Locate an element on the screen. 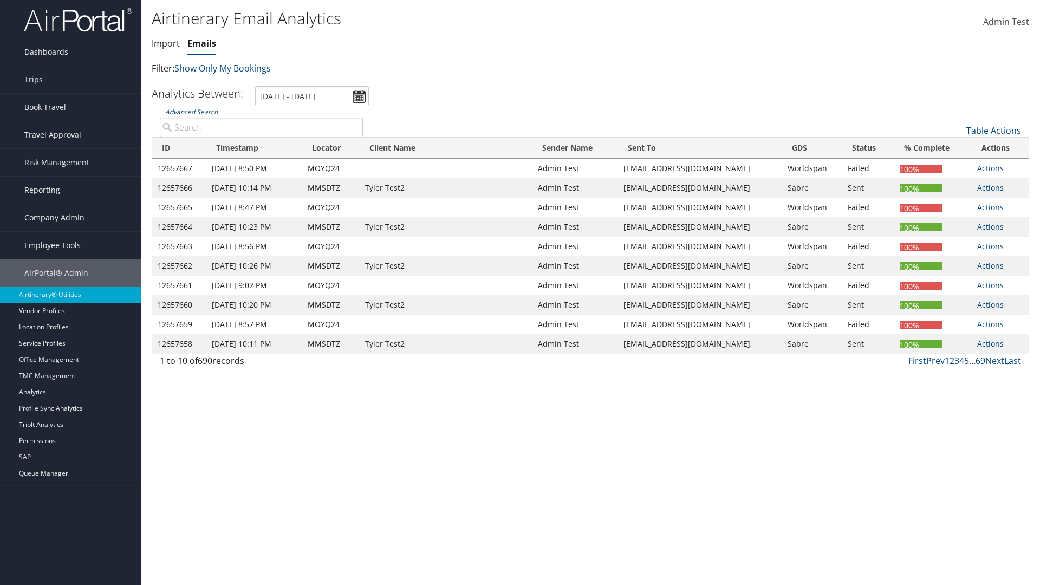 The width and height of the screenshot is (1040, 585). th: Client Name: activate to sort column ascending is located at coordinates (446, 148).